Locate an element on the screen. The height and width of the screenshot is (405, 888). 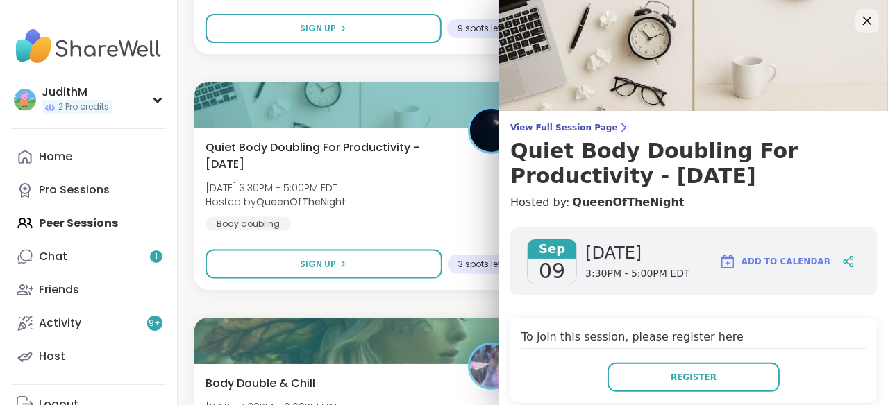
div: Activity is located at coordinates (60, 324).